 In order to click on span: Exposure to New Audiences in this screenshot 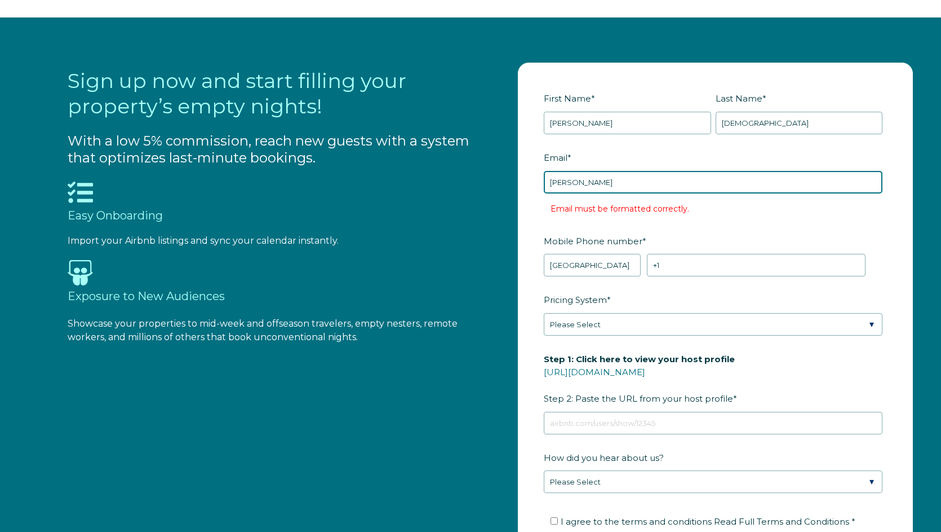, I will do `click(146, 296)`.